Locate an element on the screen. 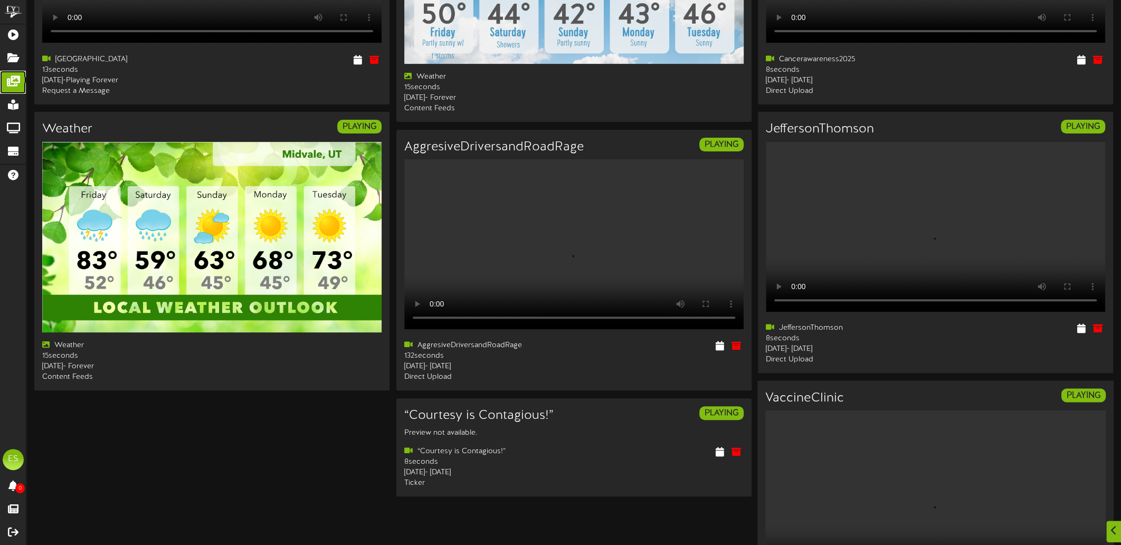 Image resolution: width=1121 pixels, height=545 pixels. div: JeffersonThomson is located at coordinates (846, 328).